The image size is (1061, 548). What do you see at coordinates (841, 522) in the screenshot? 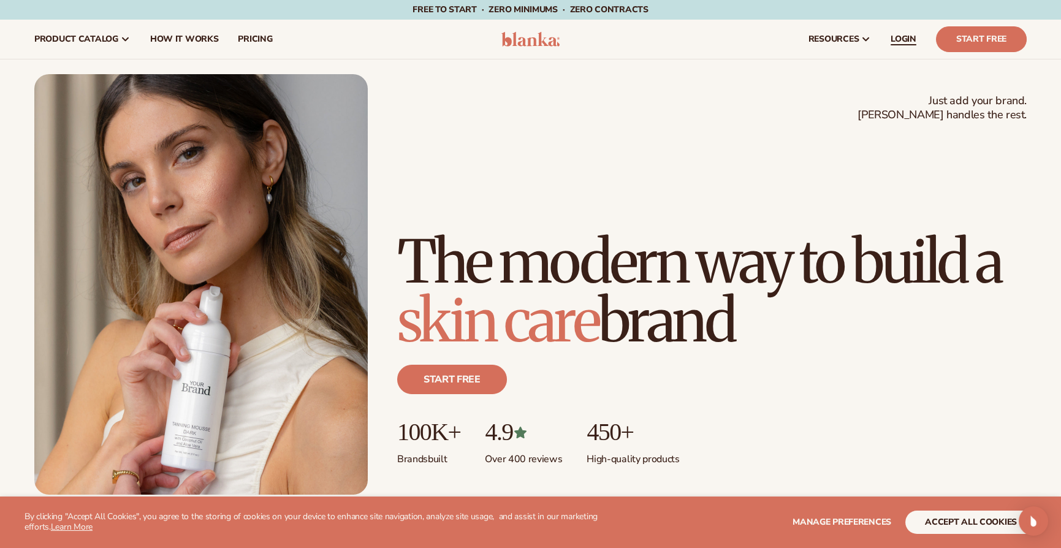
I see `button: Manage preferences` at bounding box center [841, 522].